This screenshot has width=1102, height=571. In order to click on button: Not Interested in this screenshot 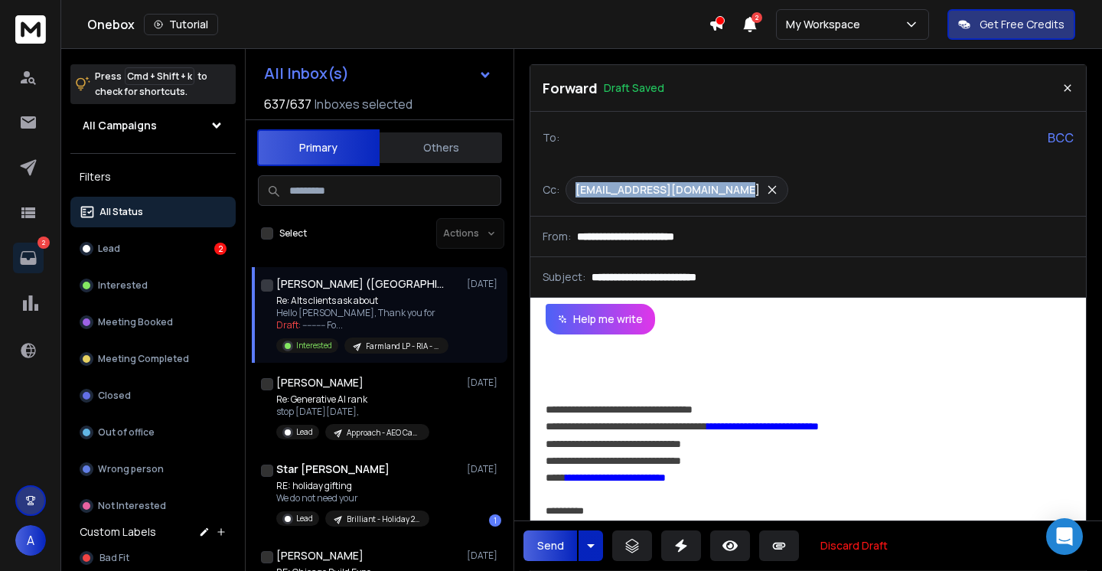, I will do `click(153, 506)`.